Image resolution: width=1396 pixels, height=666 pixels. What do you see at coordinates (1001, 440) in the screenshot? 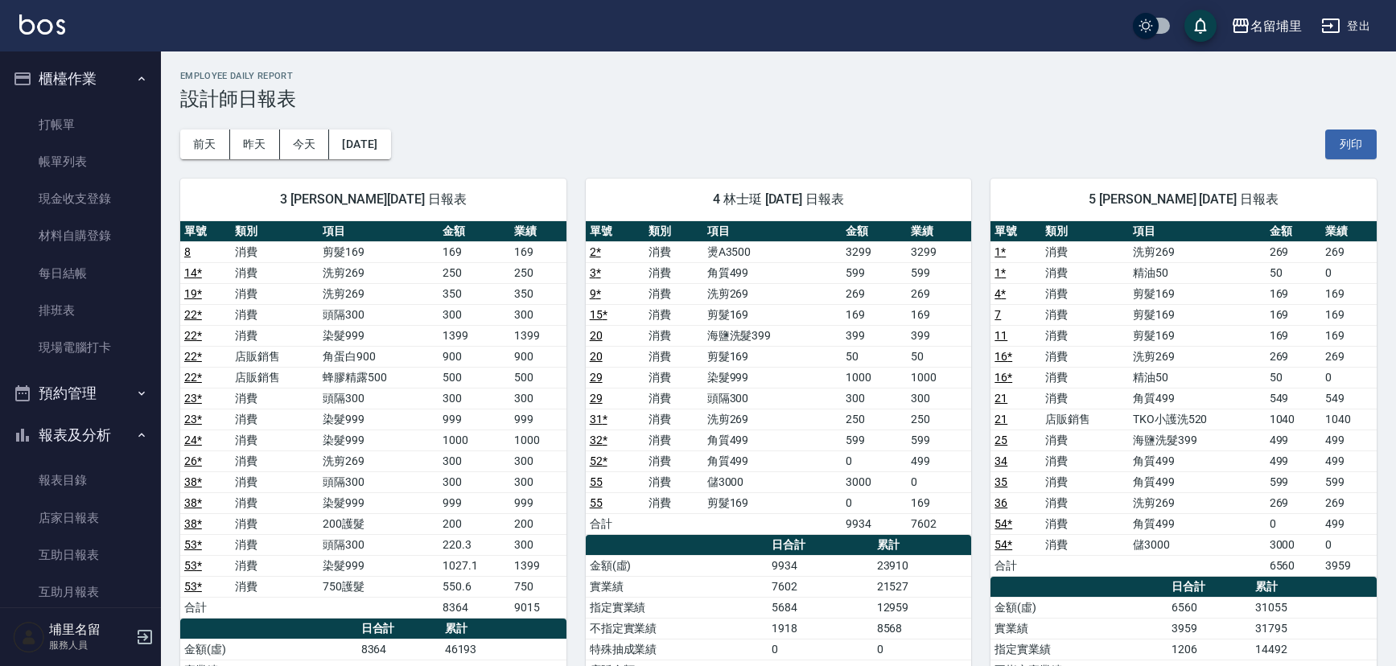
I see `a: 25` at bounding box center [1001, 440].